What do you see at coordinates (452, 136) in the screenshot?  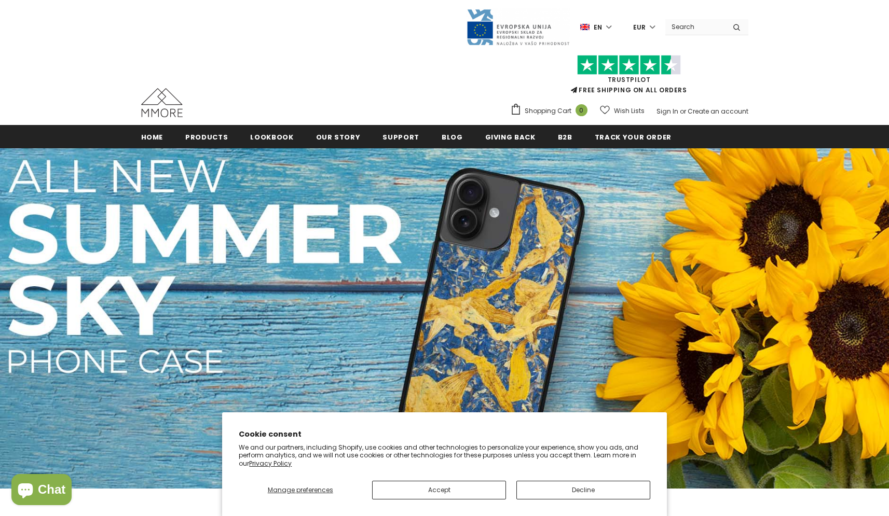 I see `a: Blog` at bounding box center [452, 136].